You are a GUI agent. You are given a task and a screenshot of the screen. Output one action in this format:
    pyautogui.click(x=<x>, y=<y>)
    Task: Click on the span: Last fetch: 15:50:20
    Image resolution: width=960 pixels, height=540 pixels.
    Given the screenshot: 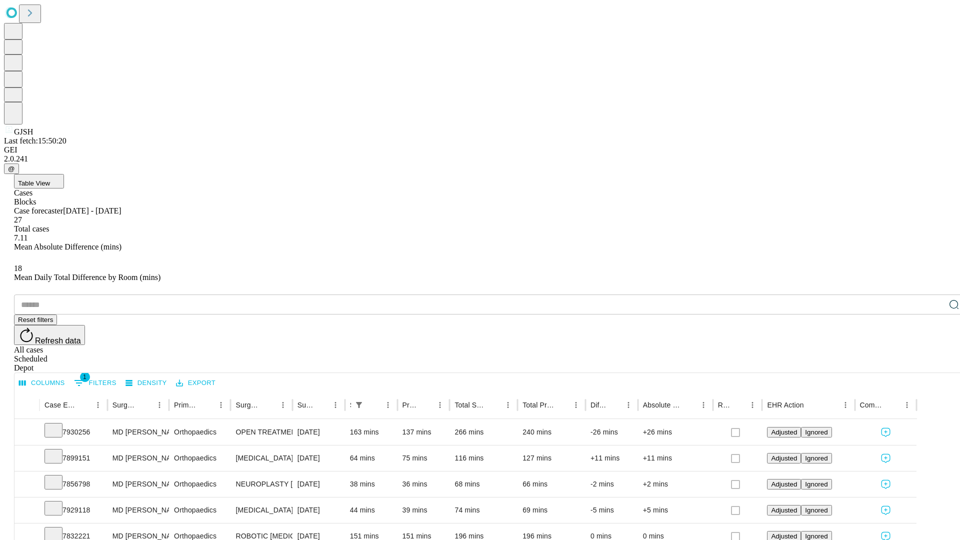 What is the action you would take?
    pyautogui.click(x=35, y=140)
    